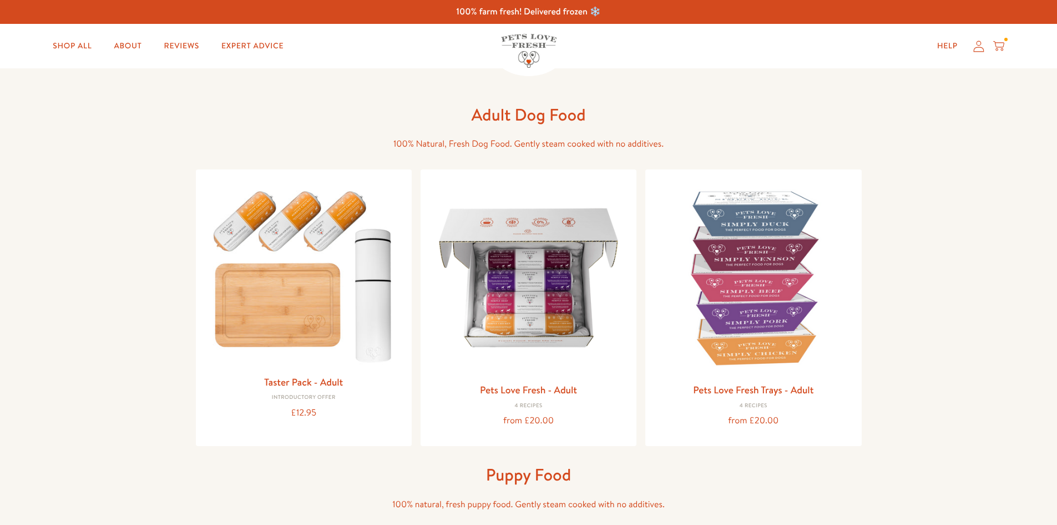 This screenshot has height=525, width=1057. Describe the element at coordinates (529, 114) in the screenshot. I see `h1: Adult Dog Food` at that location.